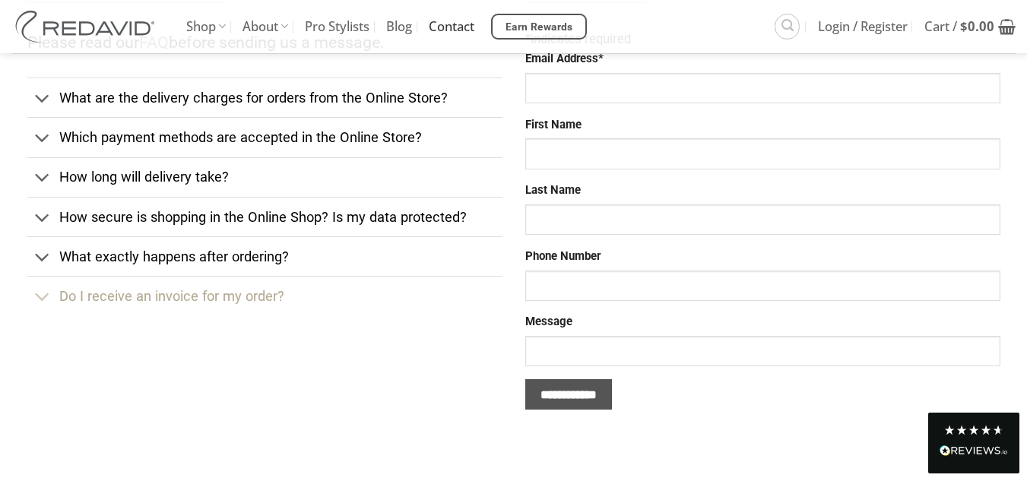 The image size is (1027, 481). I want to click on span: How long will delivery take?, so click(144, 176).